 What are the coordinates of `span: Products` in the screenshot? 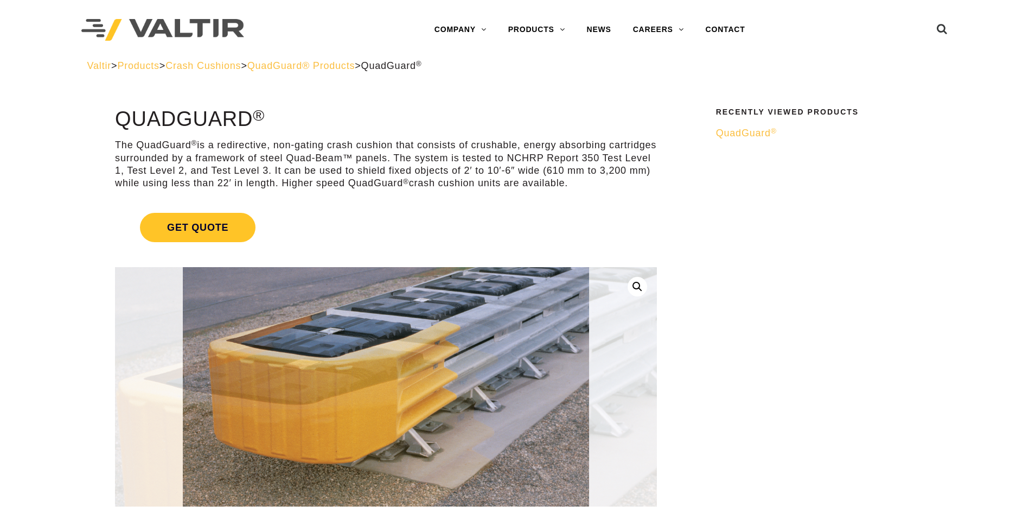 It's located at (138, 66).